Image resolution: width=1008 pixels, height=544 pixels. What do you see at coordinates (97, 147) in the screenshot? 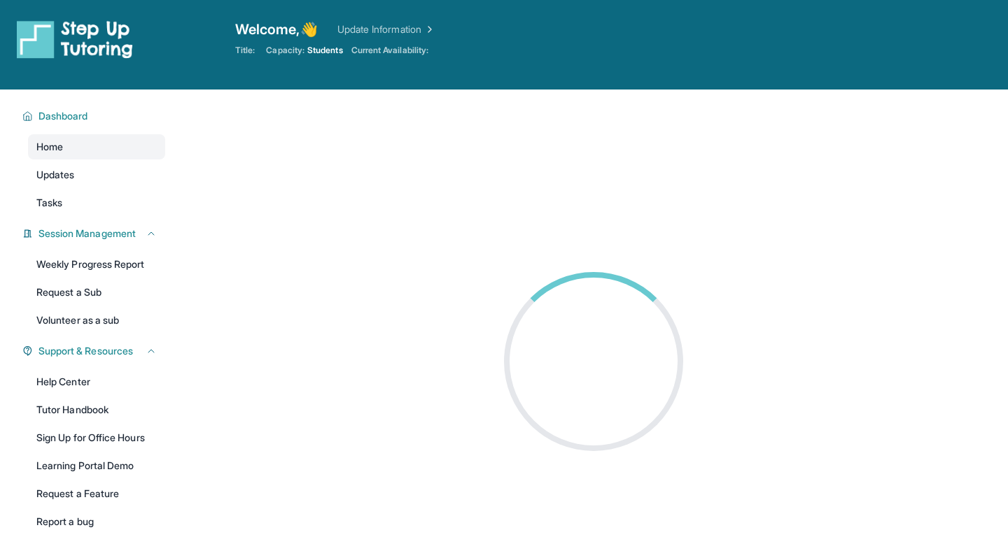
I see `a: Home` at bounding box center [97, 147].